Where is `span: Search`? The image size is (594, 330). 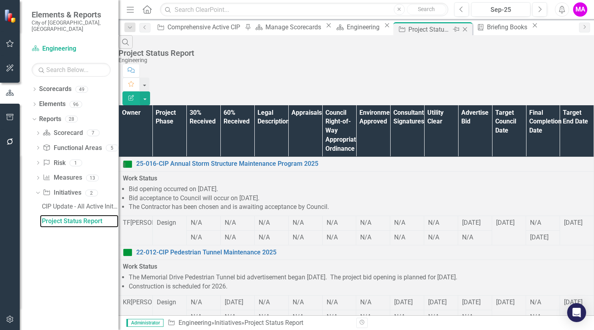
span: Search is located at coordinates (427, 9).